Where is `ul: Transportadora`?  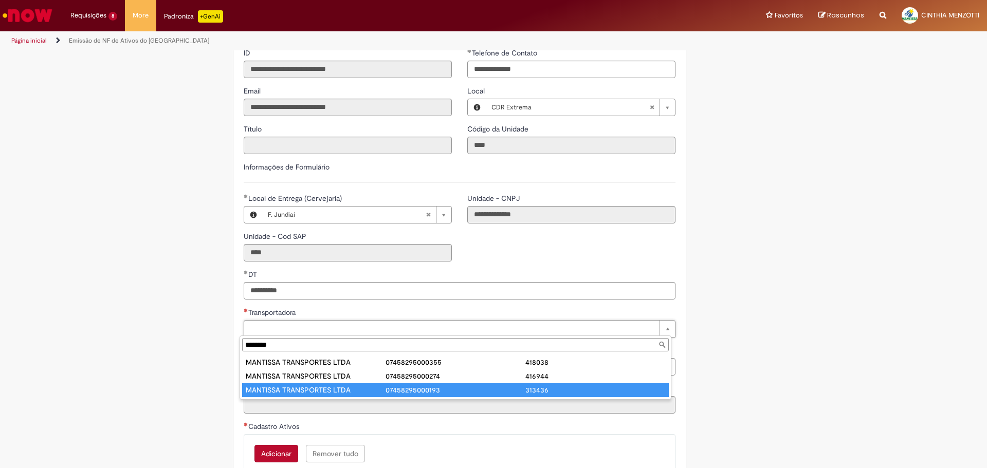 ul: Transportadora is located at coordinates (455, 376).